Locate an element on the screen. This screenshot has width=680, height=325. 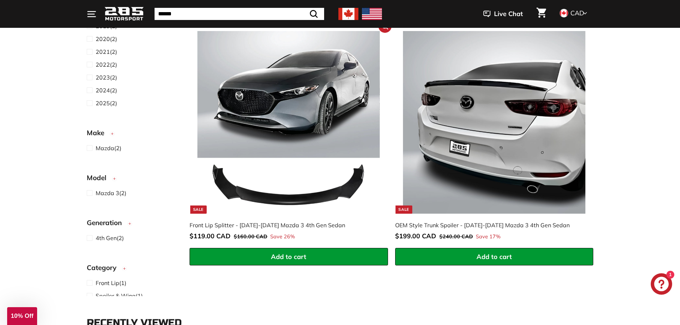
span: Mazda is located at coordinates (105, 148).